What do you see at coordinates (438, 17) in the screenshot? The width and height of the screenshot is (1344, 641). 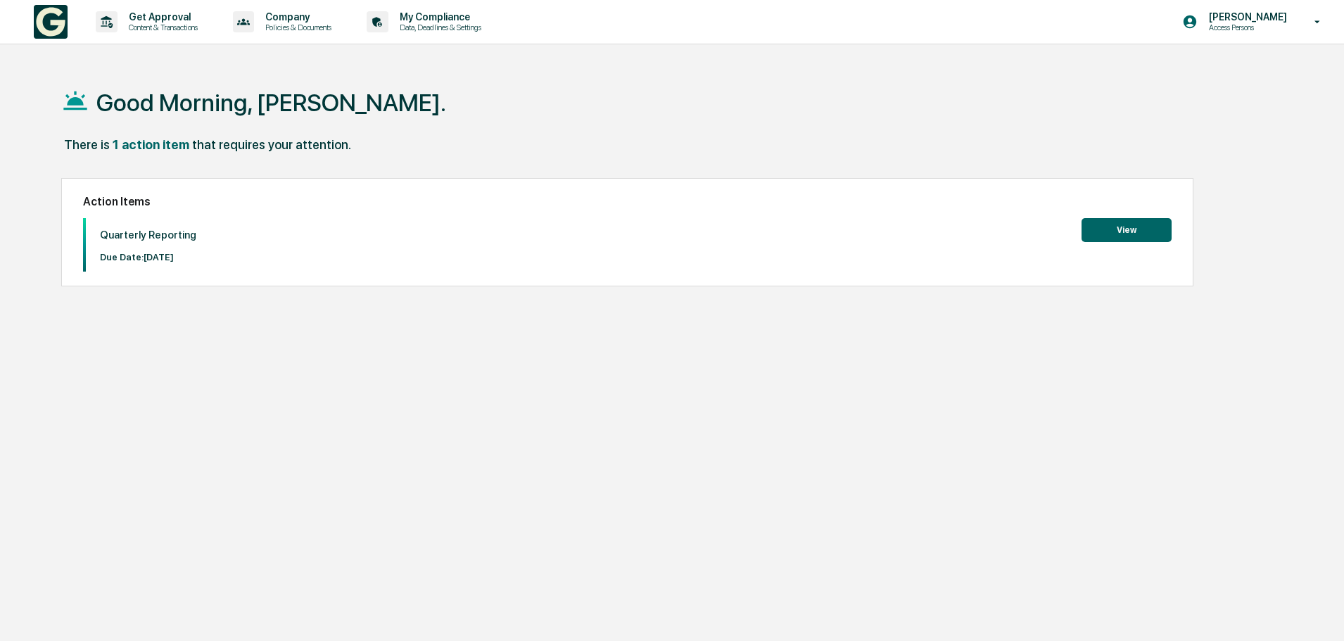 I see `p: My Compliance` at bounding box center [438, 17].